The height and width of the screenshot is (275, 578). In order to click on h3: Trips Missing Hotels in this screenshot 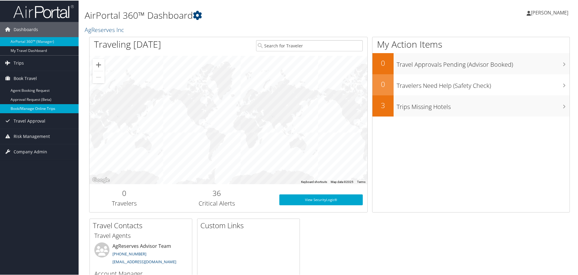, I will do `click(483, 105)`.